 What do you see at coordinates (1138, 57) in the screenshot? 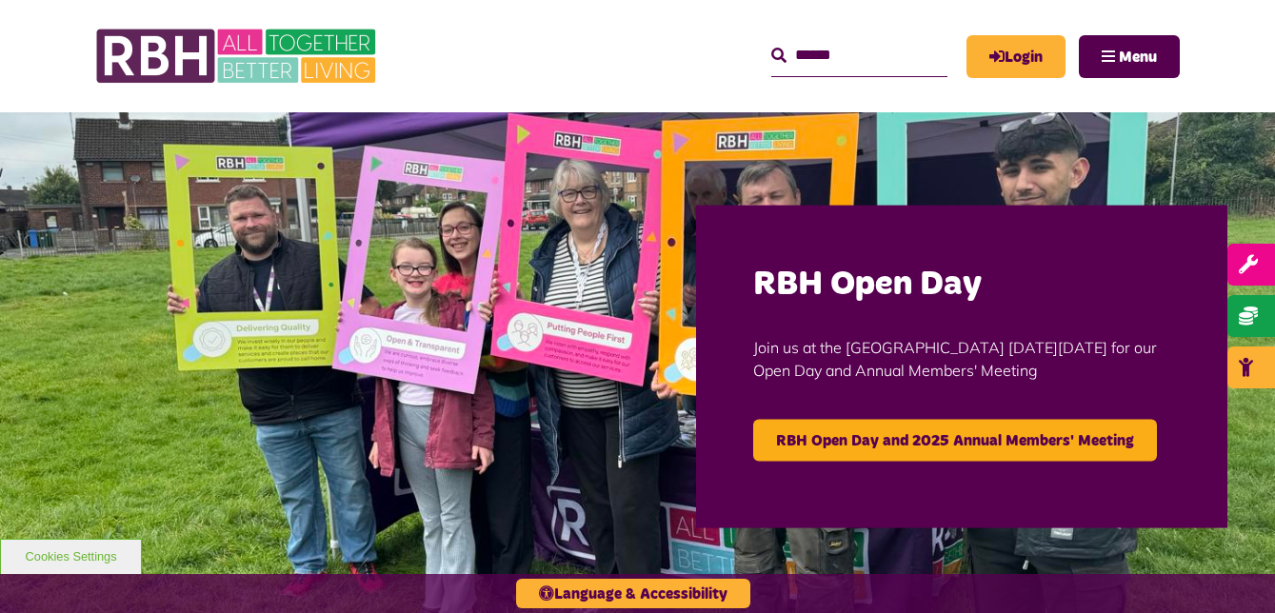
I see `span: Menu` at bounding box center [1138, 57].